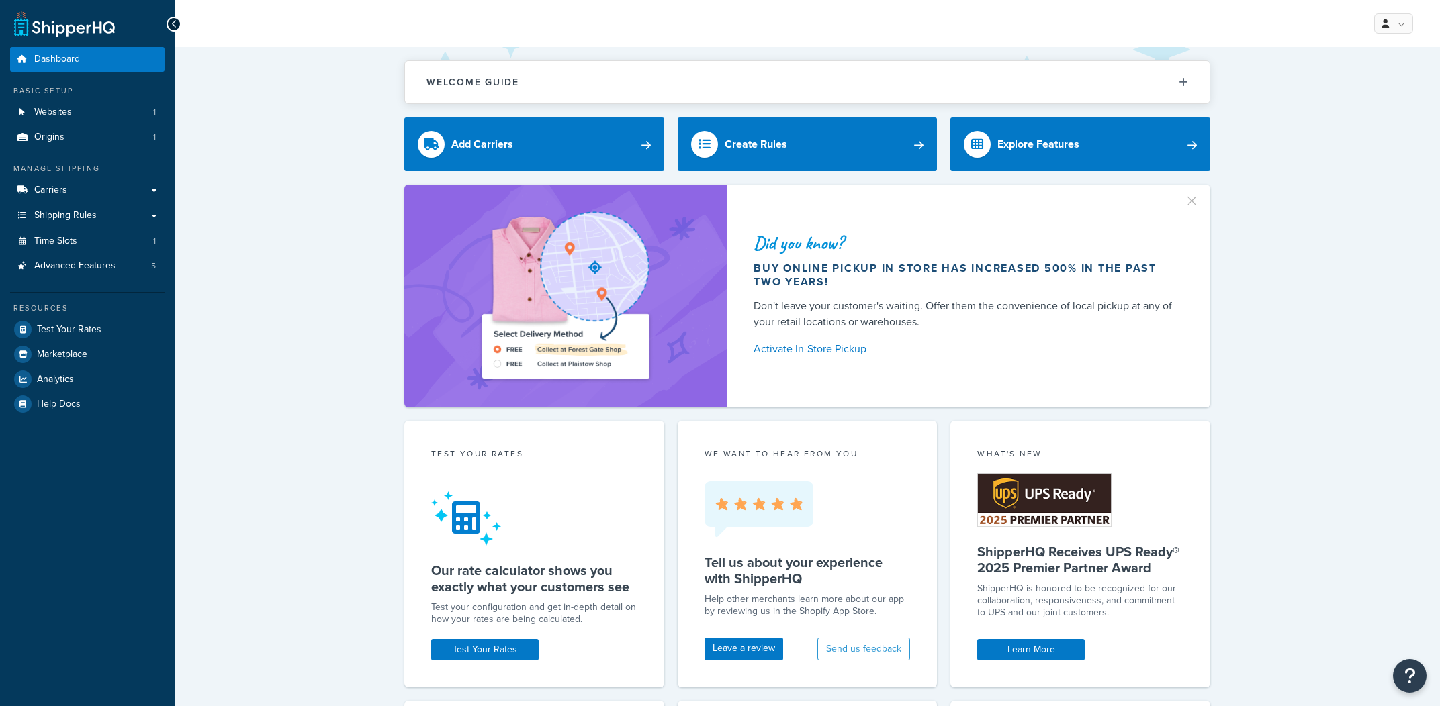 Image resolution: width=1440 pixels, height=706 pixels. What do you see at coordinates (807, 144) in the screenshot?
I see `a: Create Rules` at bounding box center [807, 144].